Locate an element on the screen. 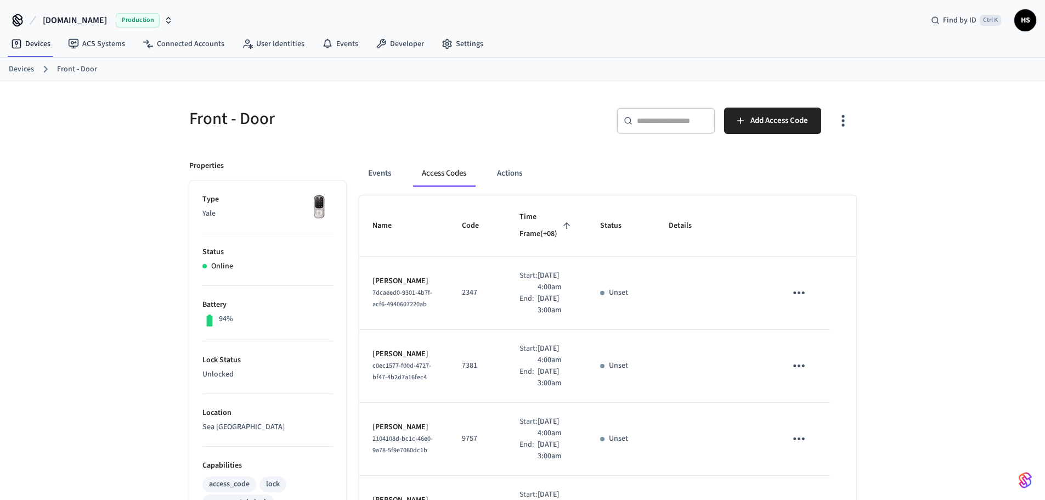 The image size is (1045, 500). p: 9757 is located at coordinates (477, 438).